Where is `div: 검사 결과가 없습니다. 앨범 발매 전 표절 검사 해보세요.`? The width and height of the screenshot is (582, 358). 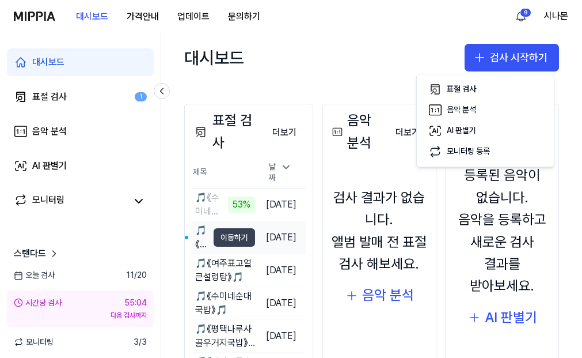
div: 검사 결과가 없습니다. 앨범 발매 전 표절 검사 해보세요. is located at coordinates (379, 231).